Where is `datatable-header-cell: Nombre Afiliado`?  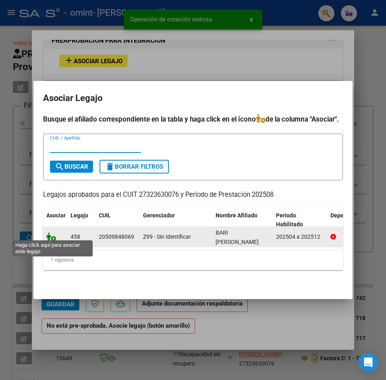
datatable-header-cell: Nombre Afiliado is located at coordinates (242, 220).